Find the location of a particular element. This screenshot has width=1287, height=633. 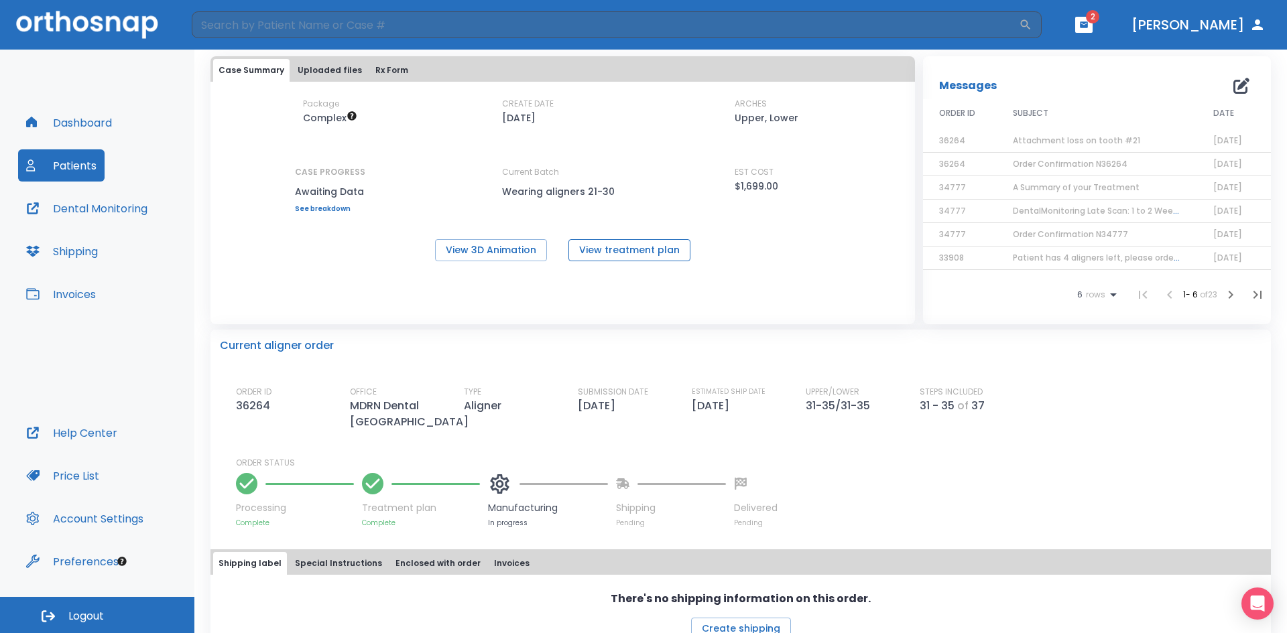

input: Search by Patient Name or Case # is located at coordinates (605, 25).